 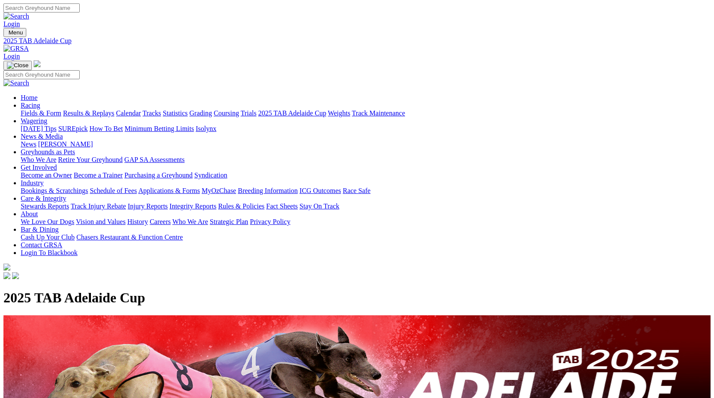 I want to click on a: Track Injury Rebate, so click(x=98, y=206).